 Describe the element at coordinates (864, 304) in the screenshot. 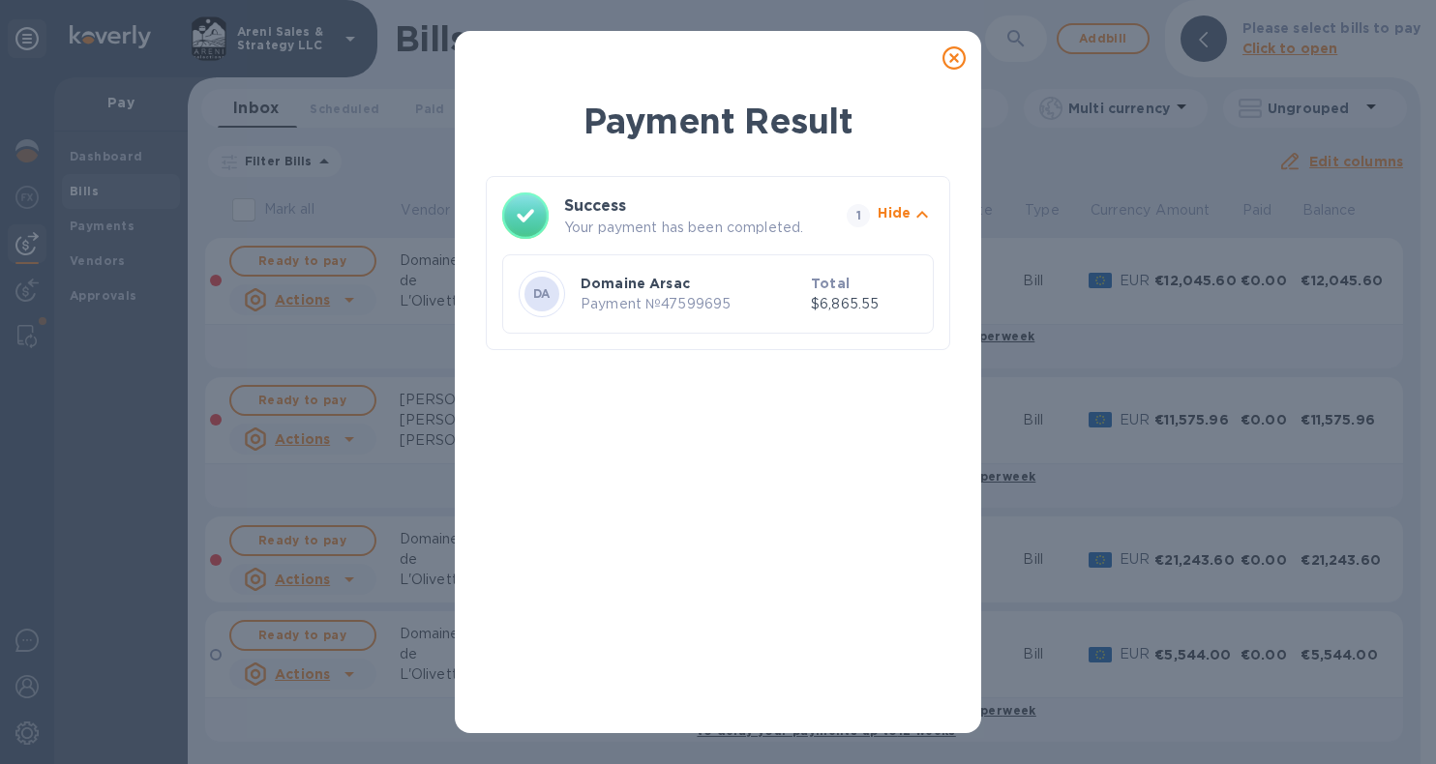

I see `p: $6,865.55` at that location.